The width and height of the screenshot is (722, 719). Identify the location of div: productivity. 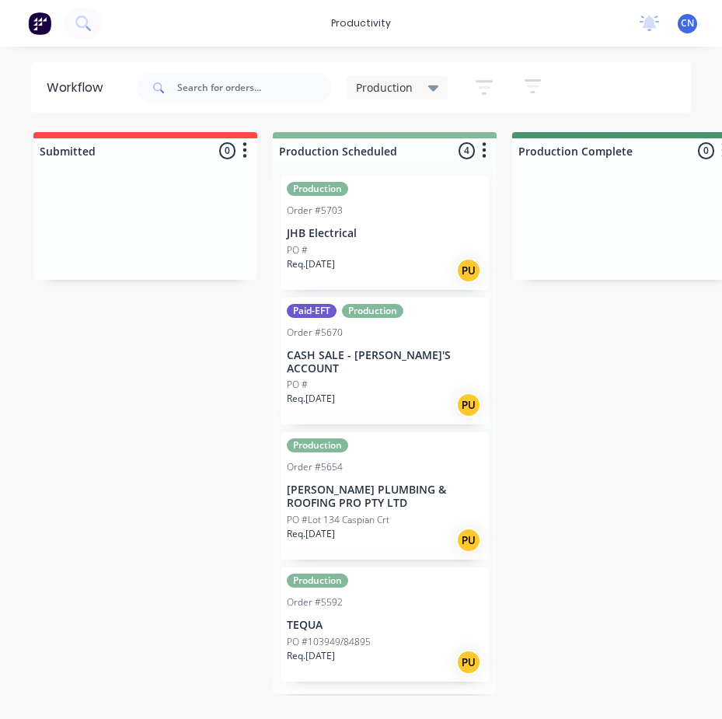
(361, 23).